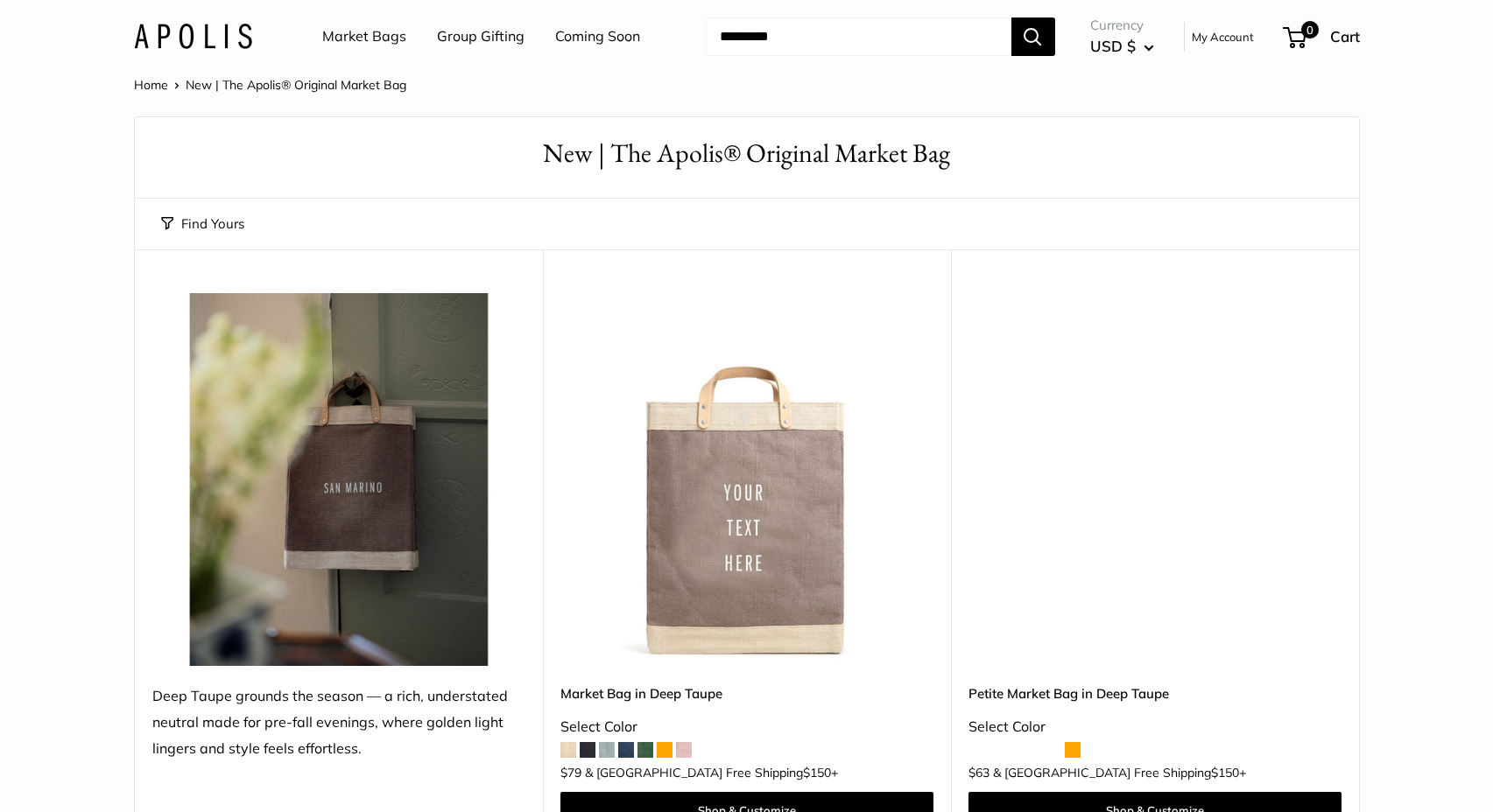 Image resolution: width=1493 pixels, height=812 pixels. I want to click on div: Deep Taupe grounds the season — a rich, understated neutral made for pre-fall evenings, where gol..., so click(339, 723).